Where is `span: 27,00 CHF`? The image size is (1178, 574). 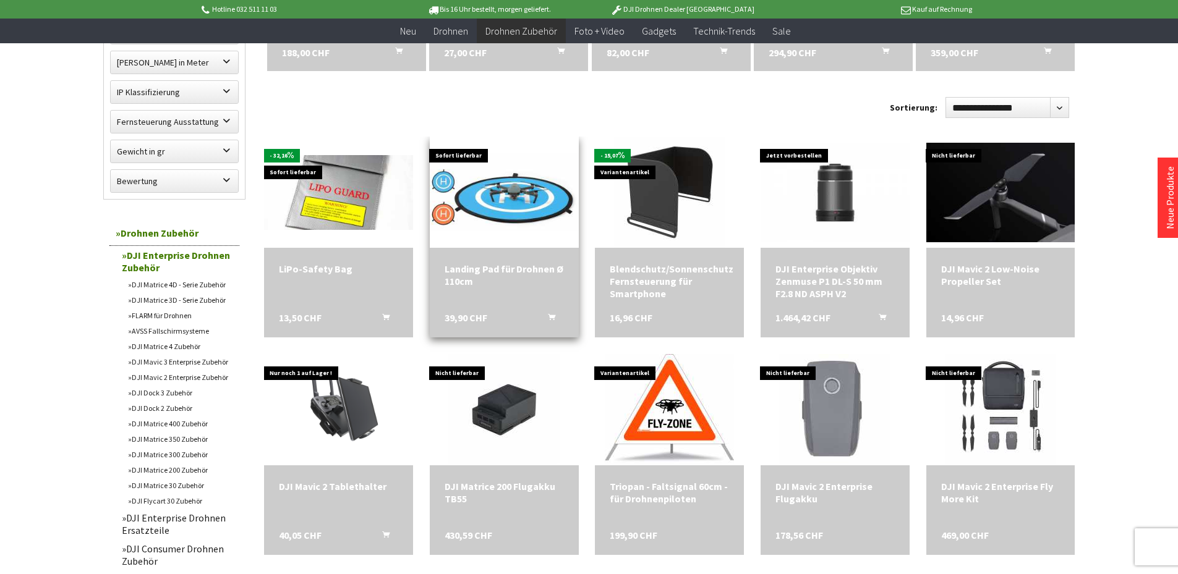
span: 27,00 CHF is located at coordinates (465, 53).